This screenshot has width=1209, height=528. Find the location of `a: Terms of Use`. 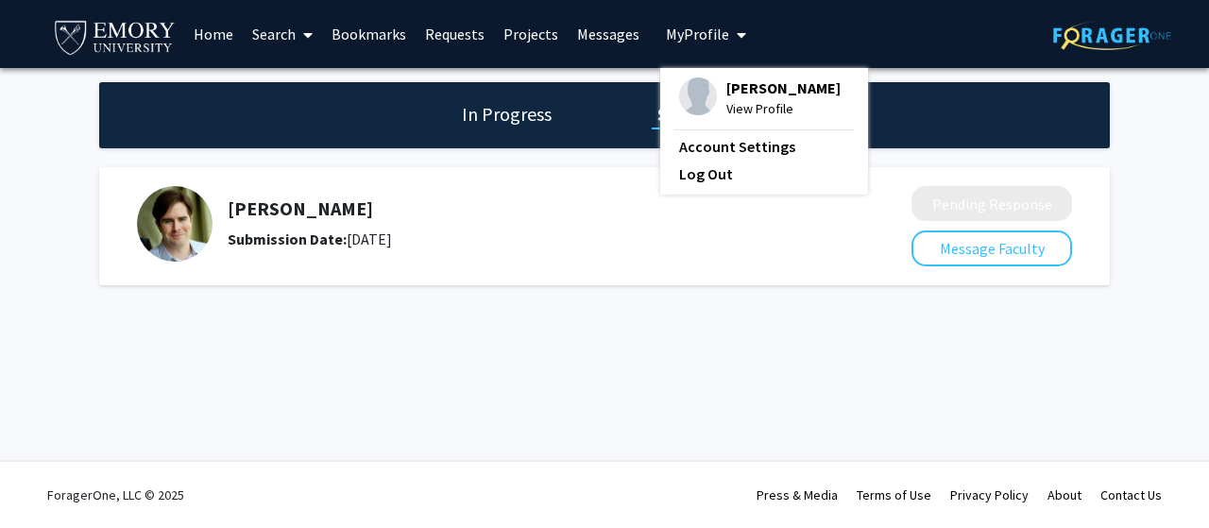

a: Terms of Use is located at coordinates (893, 495).